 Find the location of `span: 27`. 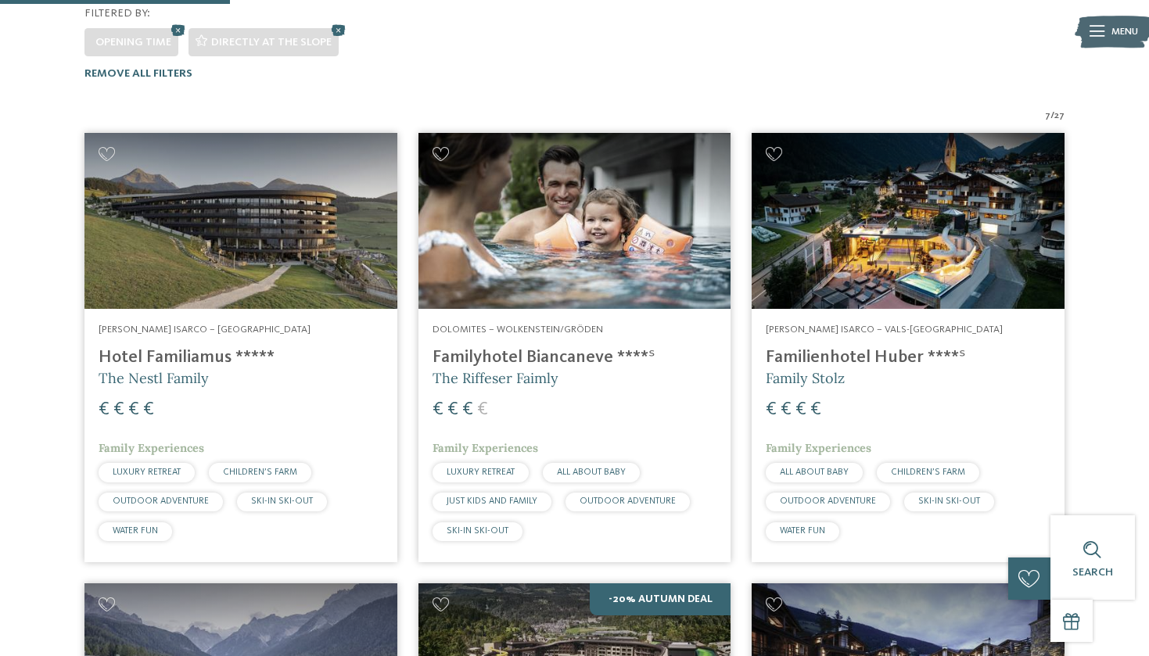

span: 27 is located at coordinates (1059, 116).